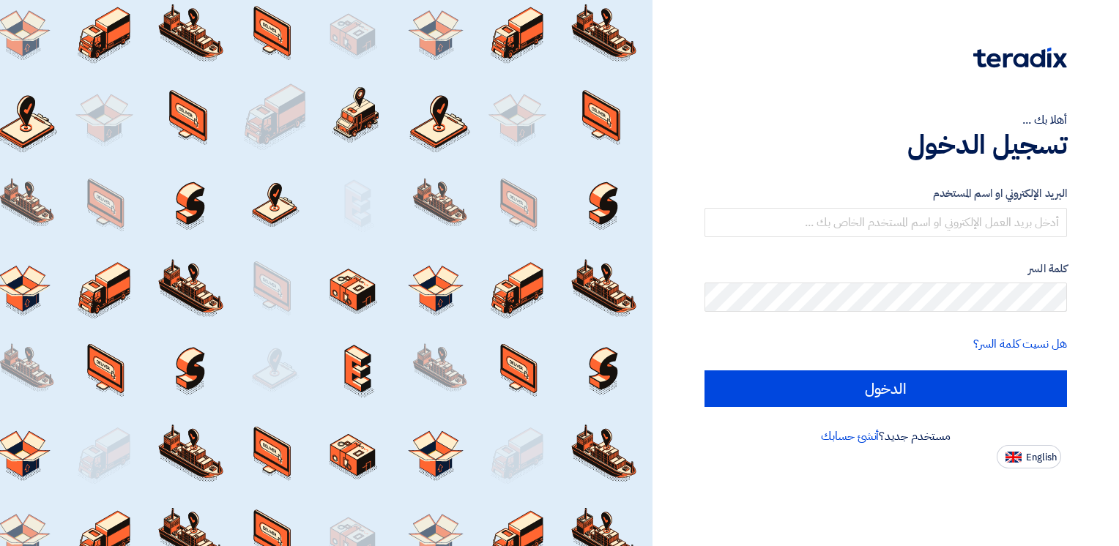  I want to click on div: مستخدم جديد؟, so click(885, 437).